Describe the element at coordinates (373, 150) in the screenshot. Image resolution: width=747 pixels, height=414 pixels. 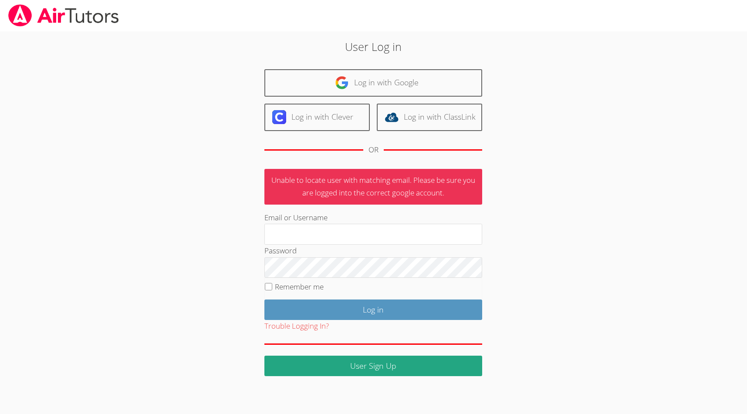
I see `div: OR` at that location.